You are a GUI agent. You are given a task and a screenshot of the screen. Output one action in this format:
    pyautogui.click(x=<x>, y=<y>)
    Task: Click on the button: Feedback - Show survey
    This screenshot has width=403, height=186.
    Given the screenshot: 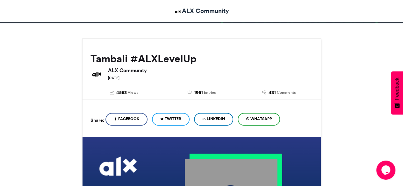 What is the action you would take?
    pyautogui.click(x=397, y=93)
    